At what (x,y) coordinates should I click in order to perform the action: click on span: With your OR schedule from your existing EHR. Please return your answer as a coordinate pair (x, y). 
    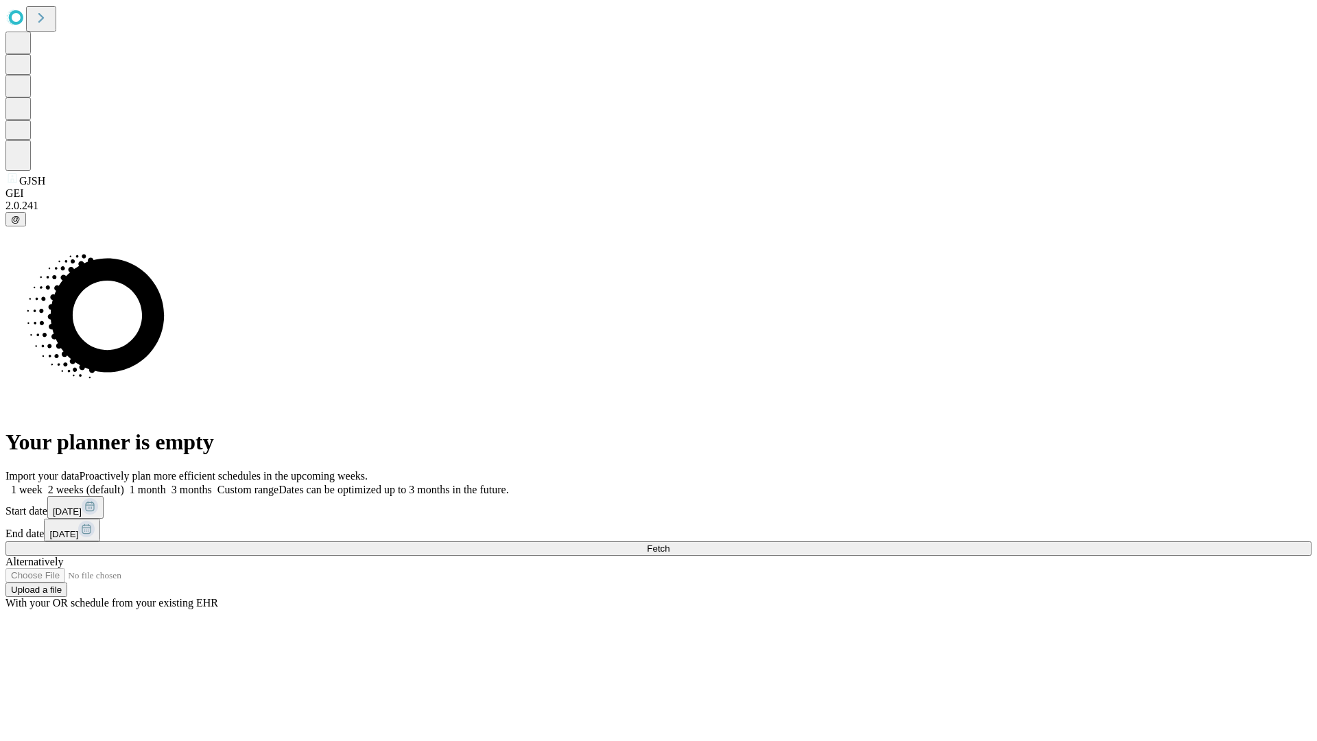
    Looking at the image, I should click on (112, 602).